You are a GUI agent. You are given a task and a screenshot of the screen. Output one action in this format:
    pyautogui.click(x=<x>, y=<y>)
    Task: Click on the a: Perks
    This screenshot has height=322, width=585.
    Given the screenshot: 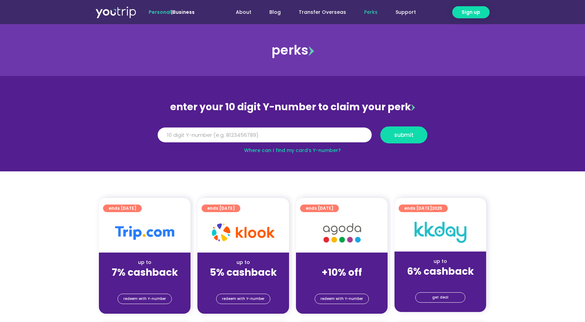 What is the action you would take?
    pyautogui.click(x=371, y=12)
    